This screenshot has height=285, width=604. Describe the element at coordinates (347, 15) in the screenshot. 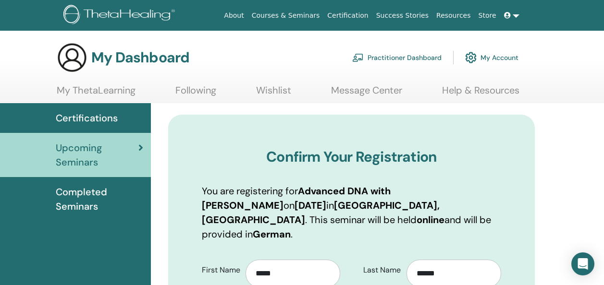

I see `a: Certification` at that location.